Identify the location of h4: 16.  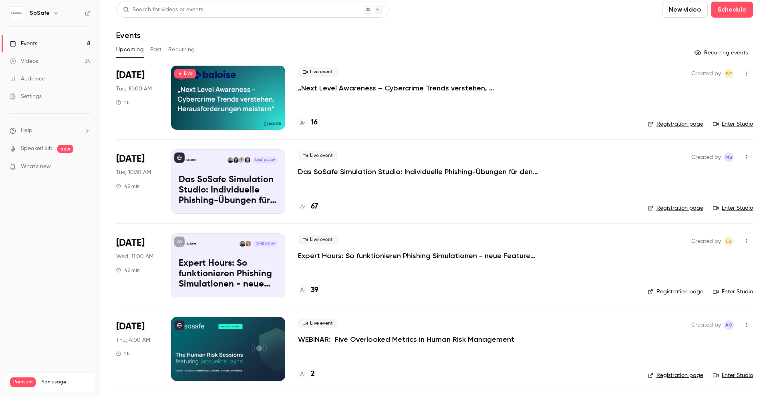
(314, 123).